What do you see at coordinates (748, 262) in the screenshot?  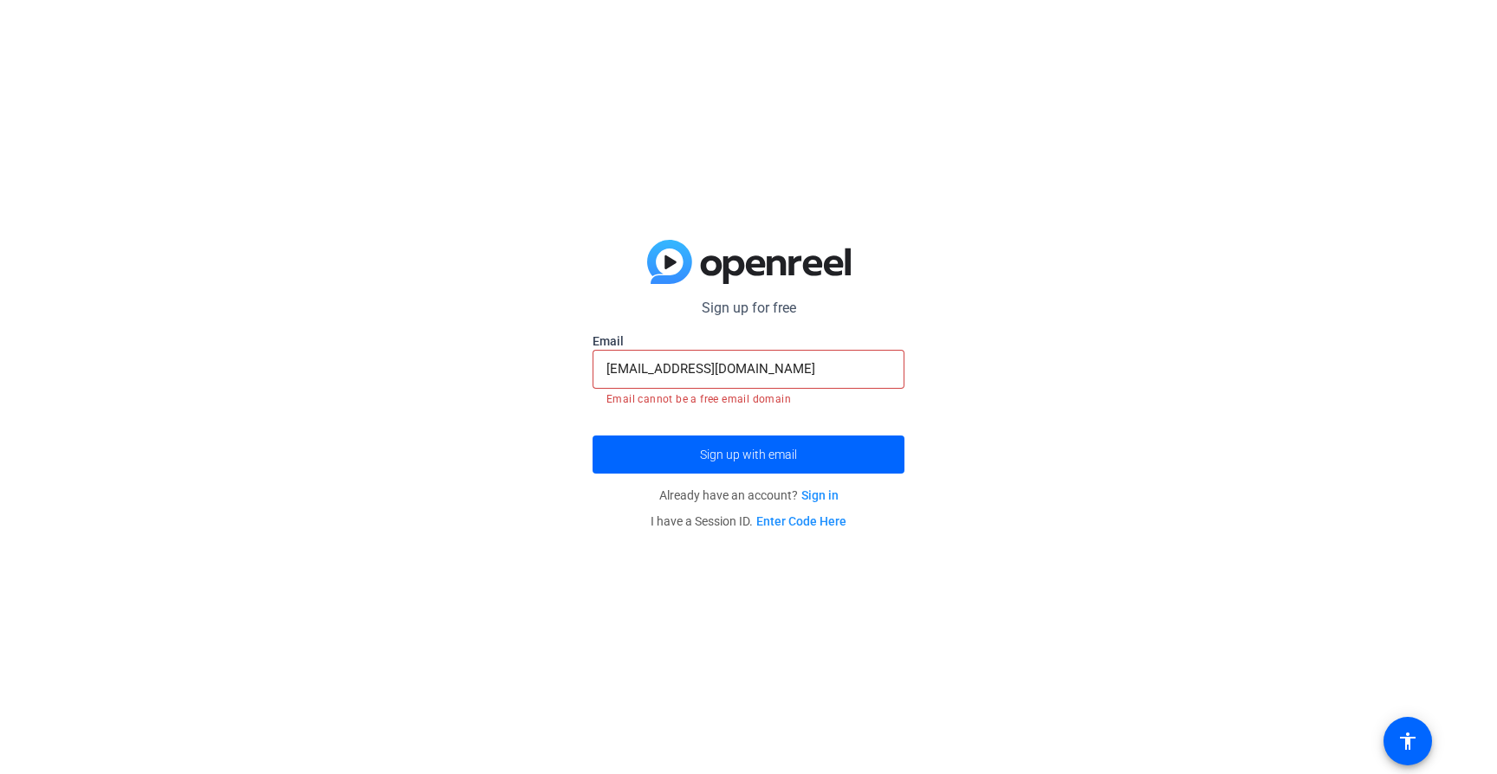 I see `img: blue-gradient.svg` at bounding box center [748, 262].